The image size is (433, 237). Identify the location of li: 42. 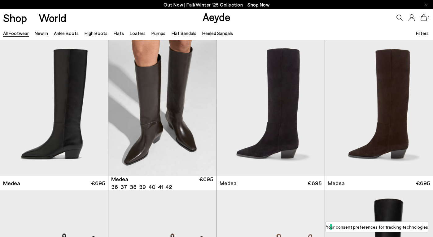
(169, 186).